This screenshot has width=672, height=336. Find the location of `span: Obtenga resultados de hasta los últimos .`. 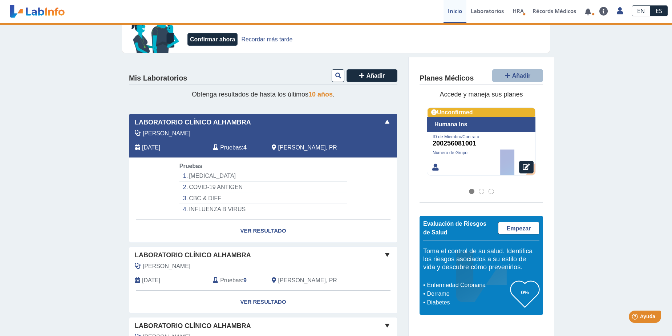

span: Obtenga resultados de hasta los últimos . is located at coordinates (263, 94).